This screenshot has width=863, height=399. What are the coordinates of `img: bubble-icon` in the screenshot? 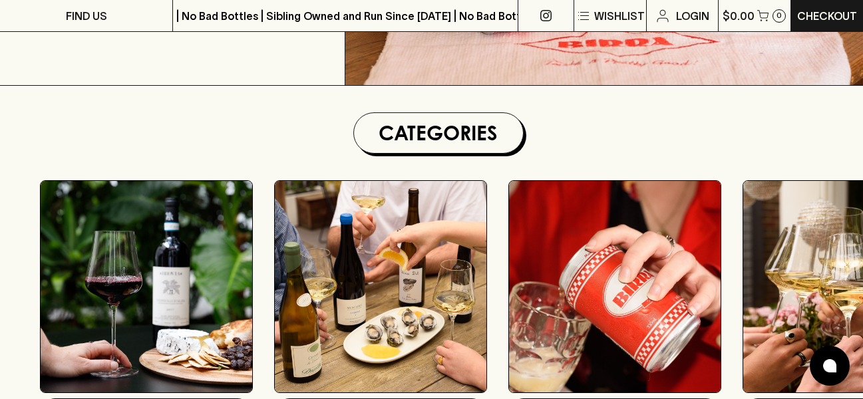 It's located at (829, 366).